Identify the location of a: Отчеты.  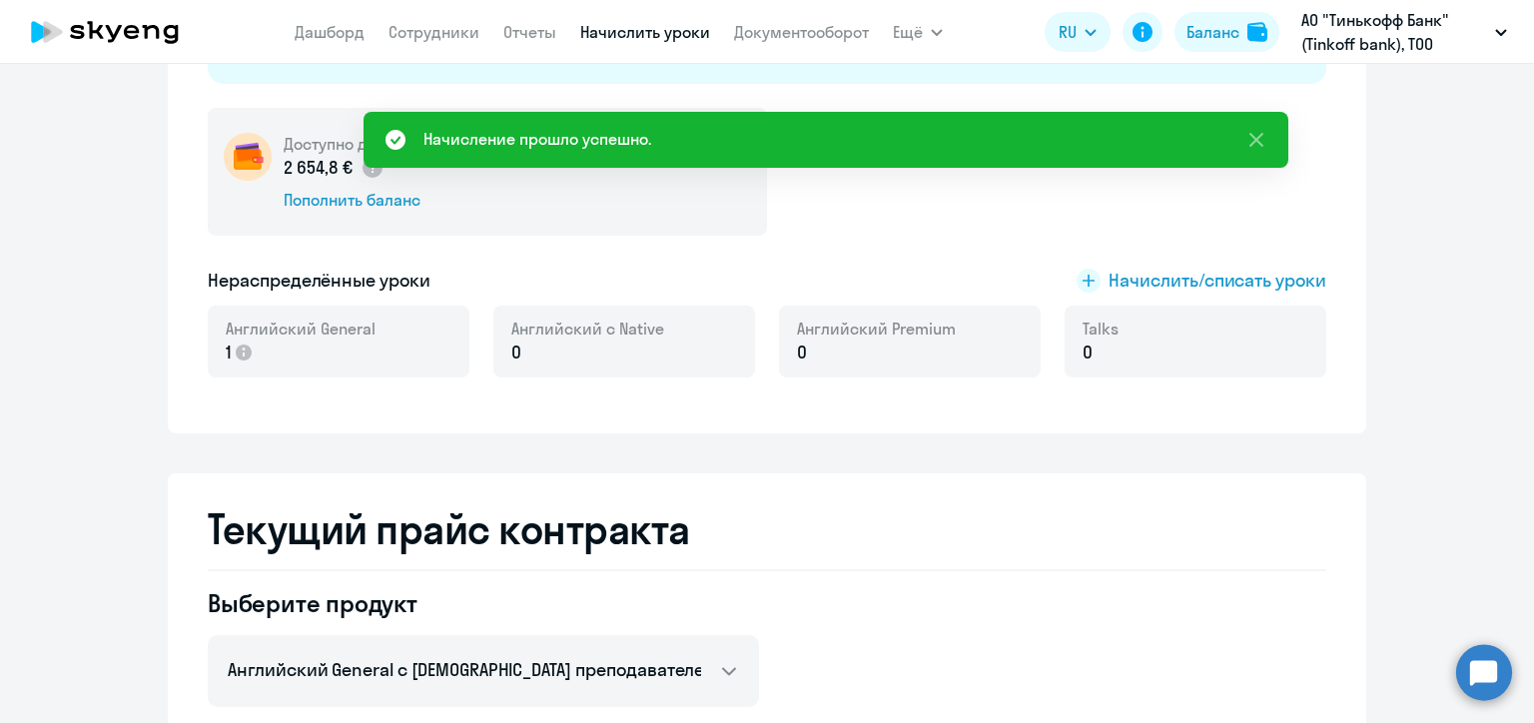
(529, 32).